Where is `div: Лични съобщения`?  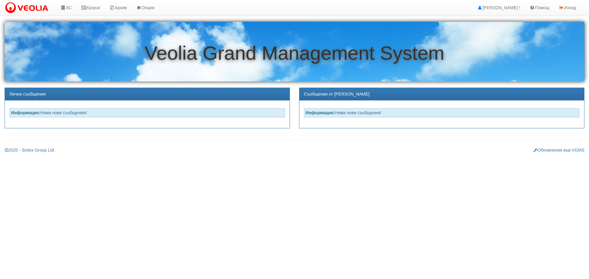
div: Лични съобщения is located at coordinates (147, 94).